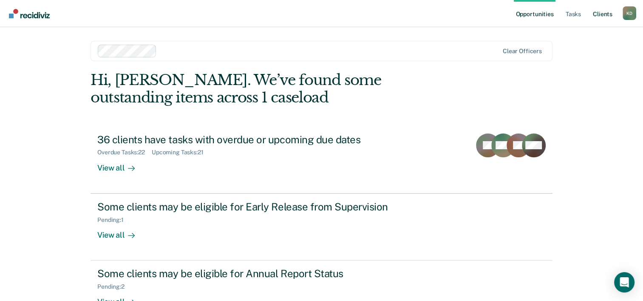  Describe the element at coordinates (29, 14) in the screenshot. I see `img: Recidiviz` at that location.